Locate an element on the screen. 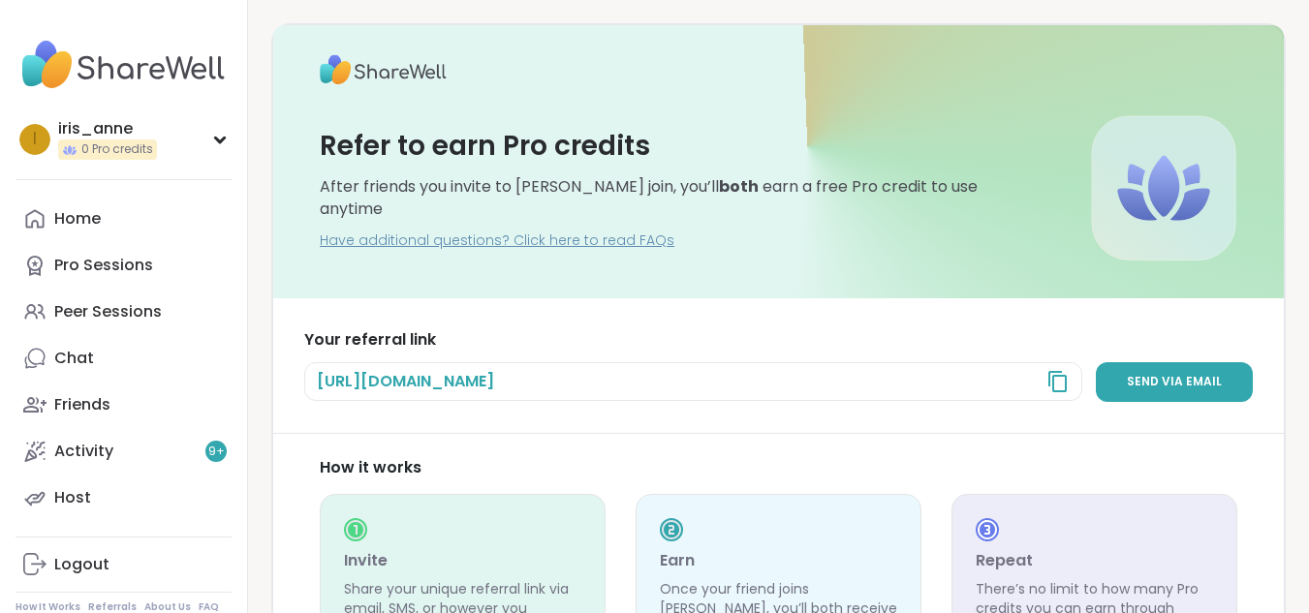  div: Peer Sessions is located at coordinates (108, 312).